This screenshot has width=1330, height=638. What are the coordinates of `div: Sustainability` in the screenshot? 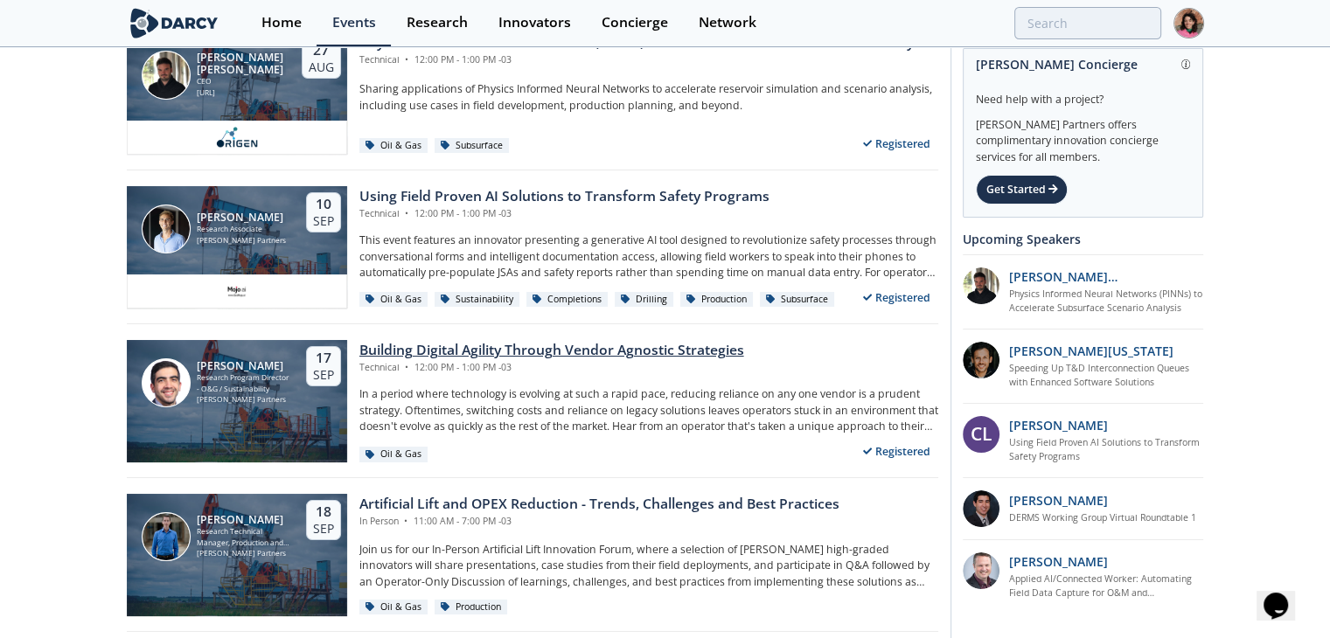 It's located at (477, 300).